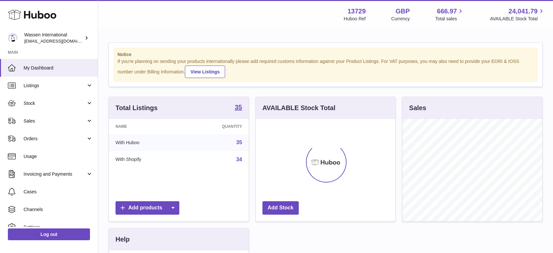 The image size is (553, 253). Describe the element at coordinates (417, 108) in the screenshot. I see `h3: Sales` at that location.